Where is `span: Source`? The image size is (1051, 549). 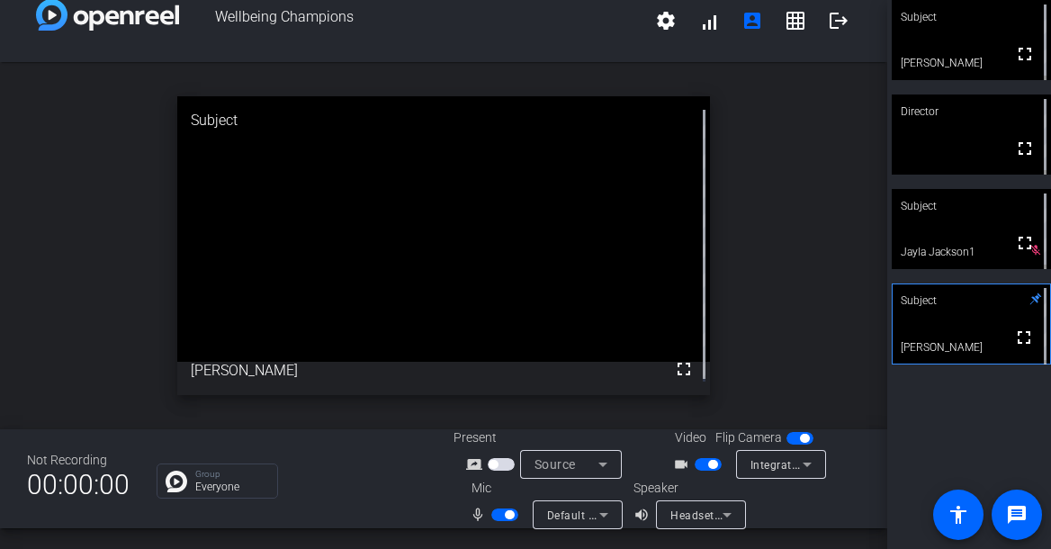
span: Source is located at coordinates (555, 464).